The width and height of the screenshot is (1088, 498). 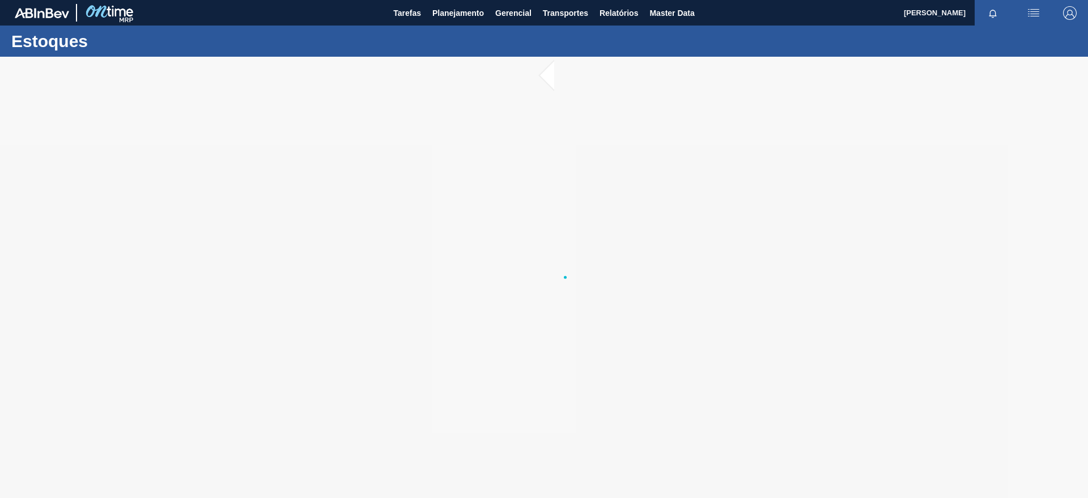 What do you see at coordinates (1034, 13) in the screenshot?
I see `img: userActions` at bounding box center [1034, 13].